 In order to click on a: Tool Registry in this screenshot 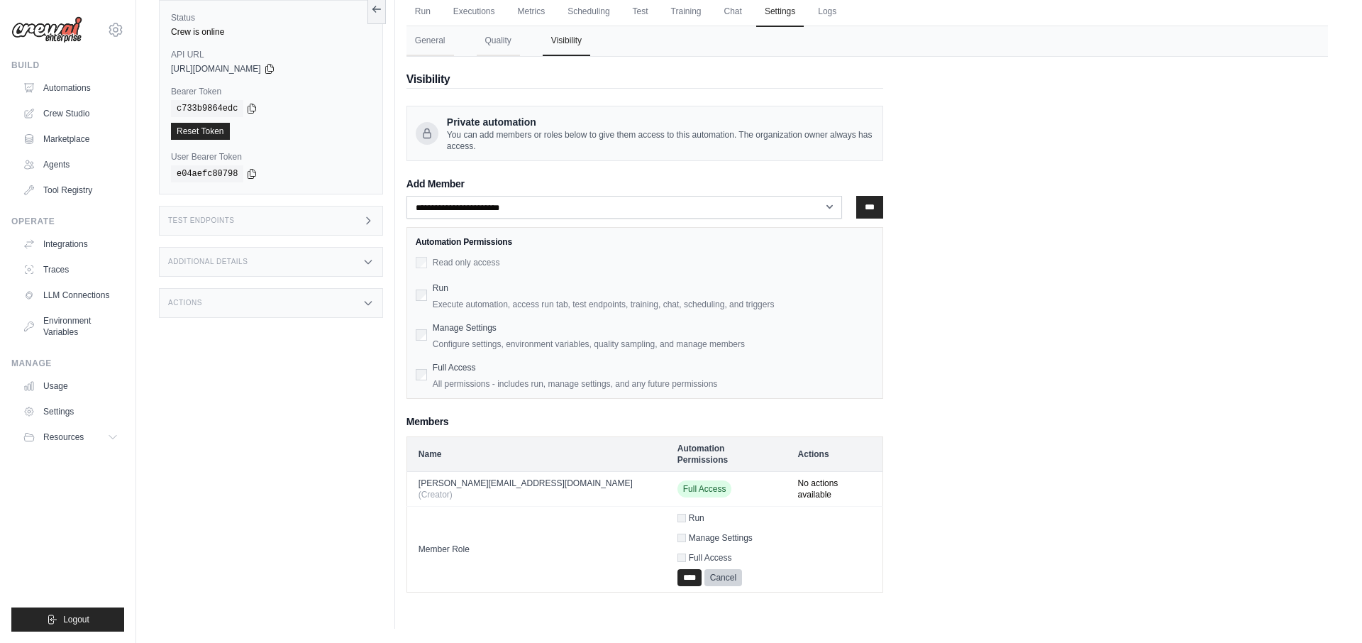, I will do `click(70, 190)`.